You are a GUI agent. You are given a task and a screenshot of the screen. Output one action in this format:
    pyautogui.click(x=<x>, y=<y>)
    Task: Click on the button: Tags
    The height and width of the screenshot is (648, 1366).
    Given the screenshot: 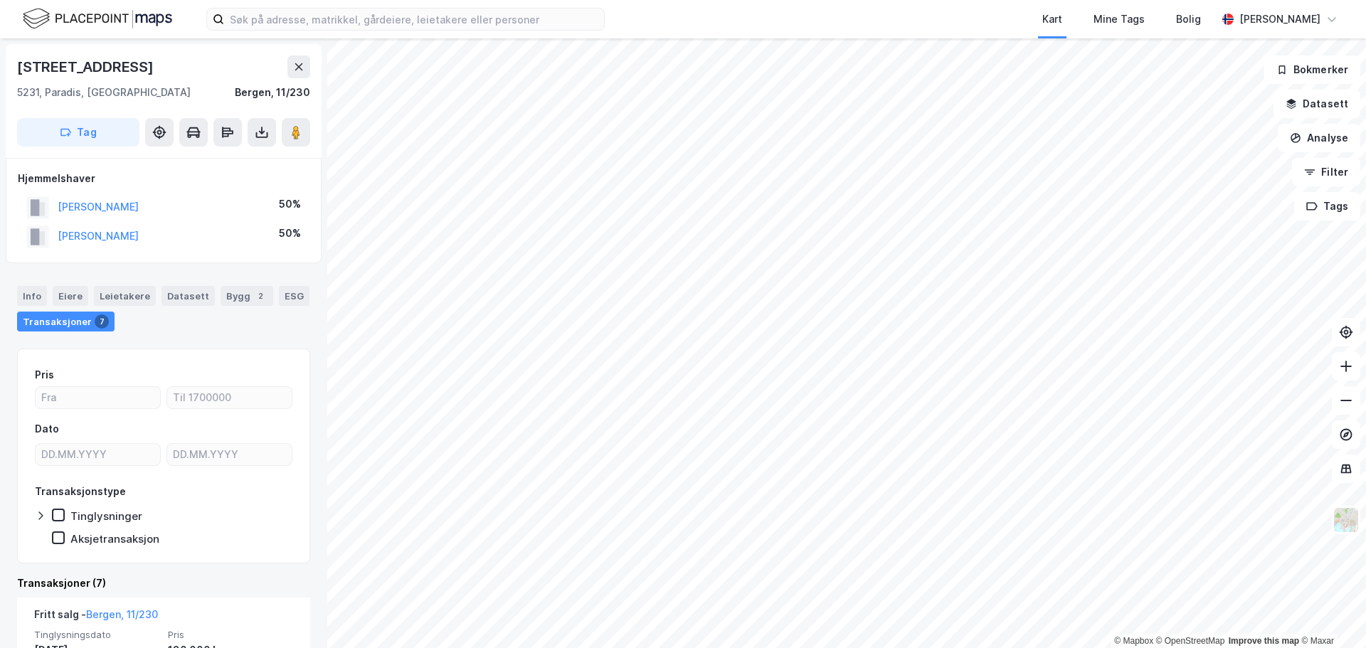 What is the action you would take?
    pyautogui.click(x=1327, y=206)
    